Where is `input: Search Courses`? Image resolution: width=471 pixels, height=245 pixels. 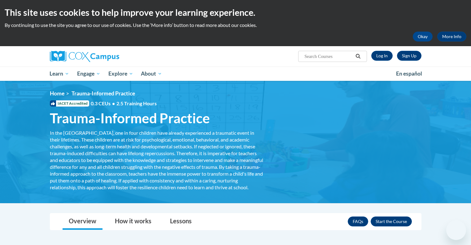 input: Search Courses is located at coordinates (328, 56).